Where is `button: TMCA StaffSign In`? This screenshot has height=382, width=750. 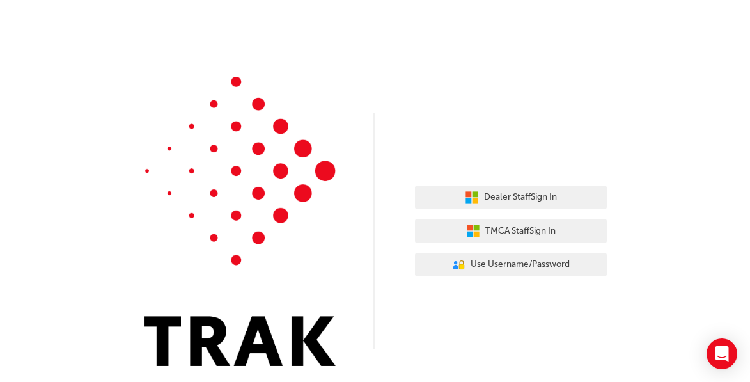 button: TMCA StaffSign In is located at coordinates (511, 231).